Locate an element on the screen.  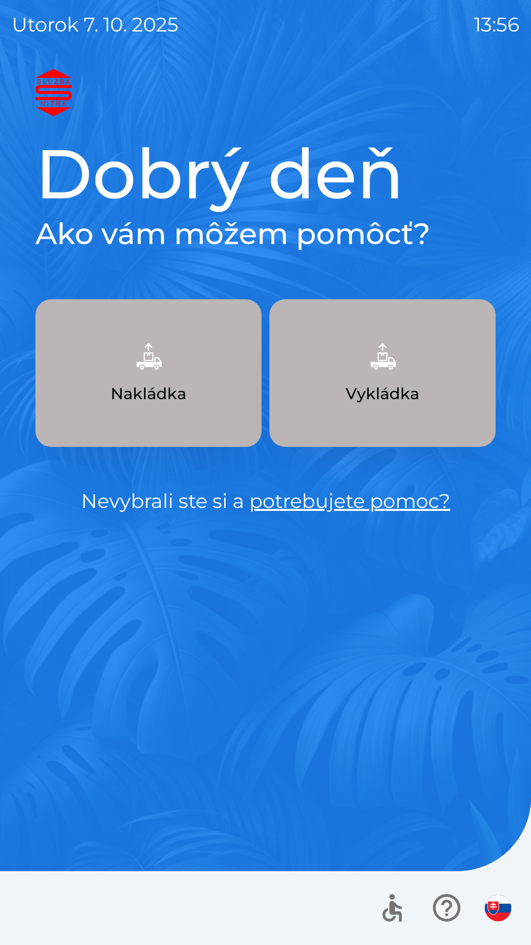
h1: Dobrý deň is located at coordinates (266, 174).